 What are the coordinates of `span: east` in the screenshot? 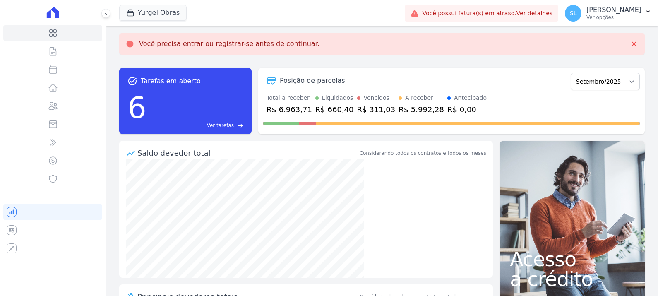 It's located at (240, 125).